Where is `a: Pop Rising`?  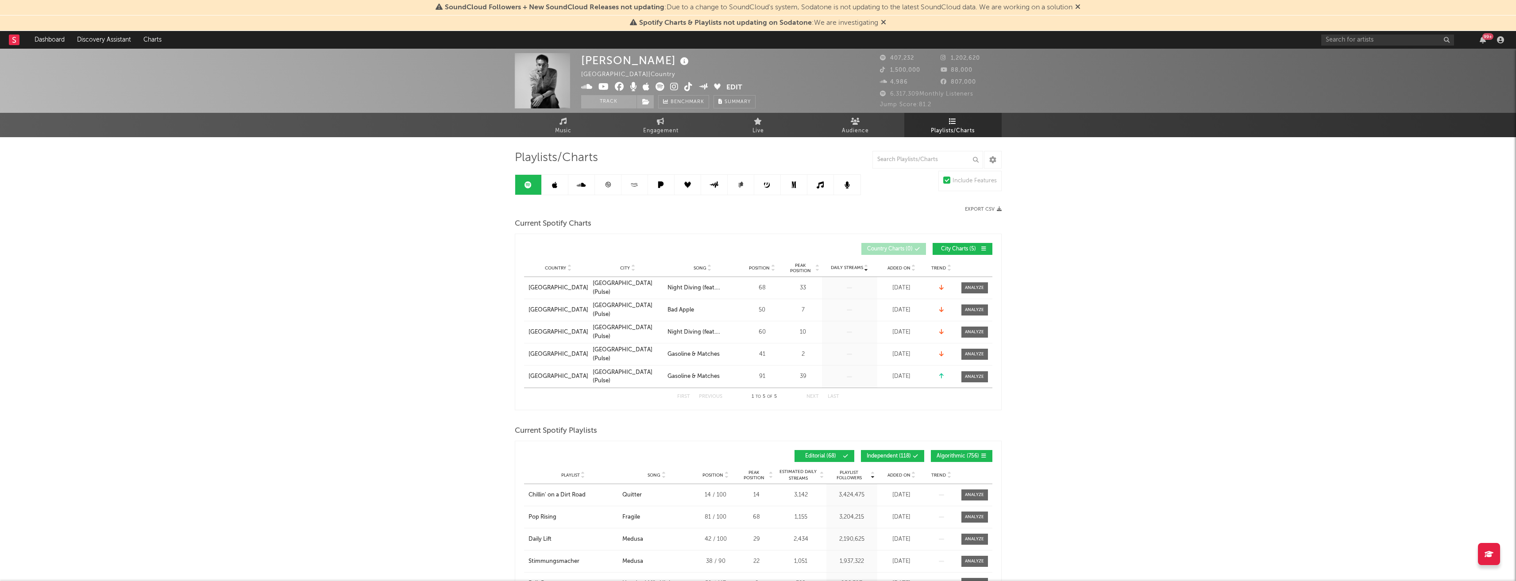 a: Pop Rising is located at coordinates (573, 517).